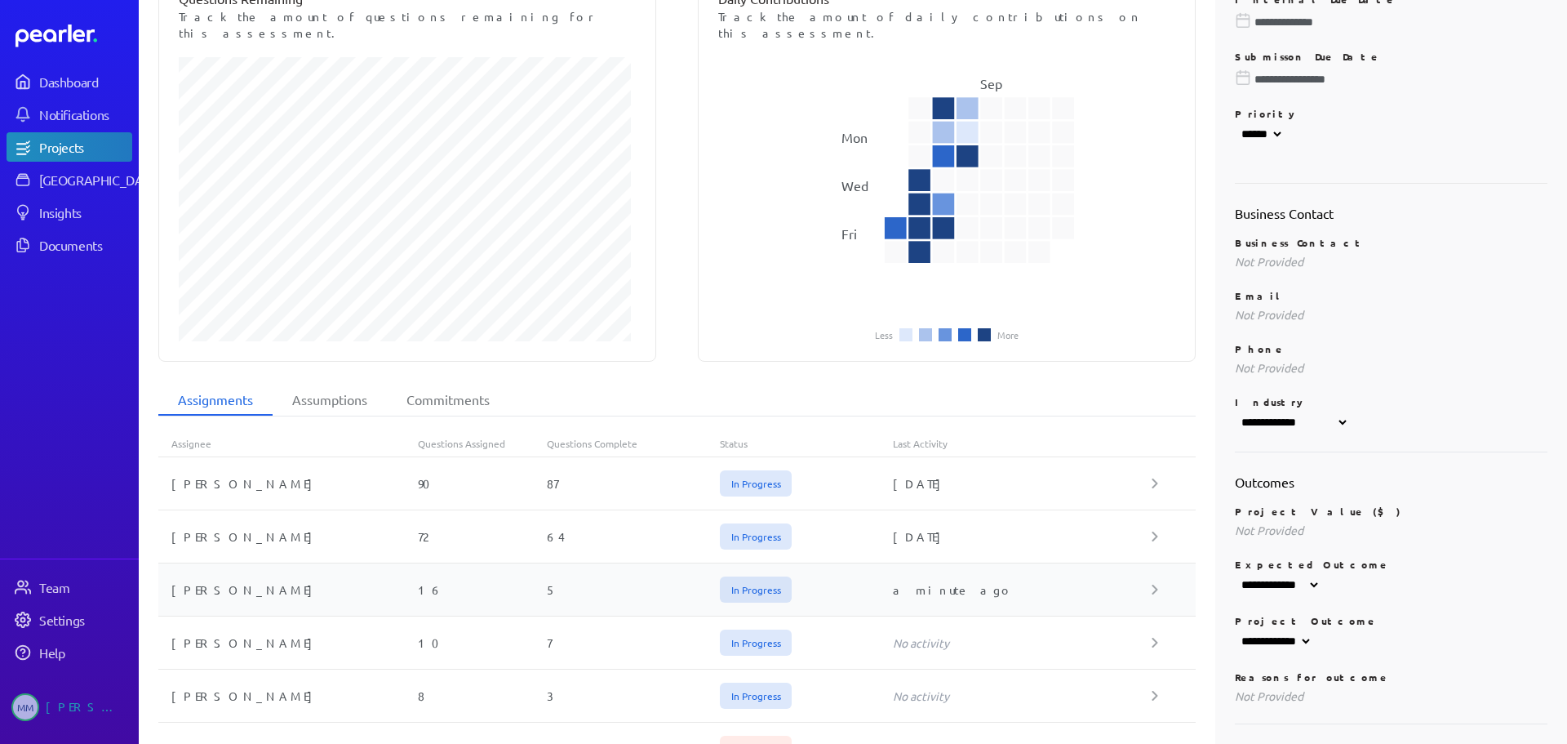  What do you see at coordinates (633, 536) in the screenshot?
I see `div: 64` at bounding box center [633, 536].